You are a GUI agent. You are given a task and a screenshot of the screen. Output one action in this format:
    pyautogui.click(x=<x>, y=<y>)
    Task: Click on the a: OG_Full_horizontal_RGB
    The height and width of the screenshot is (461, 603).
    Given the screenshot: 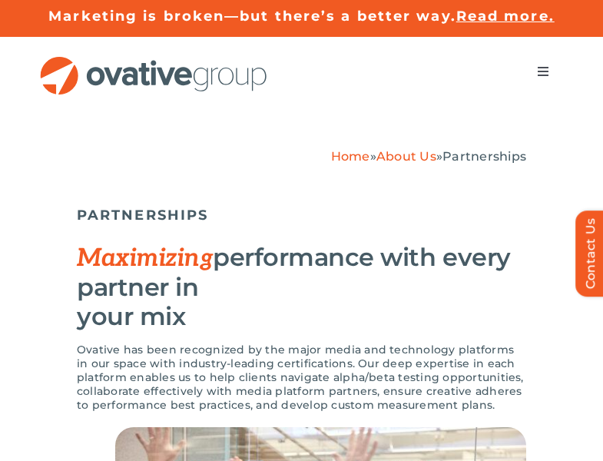 What is the action you would take?
    pyautogui.click(x=154, y=61)
    